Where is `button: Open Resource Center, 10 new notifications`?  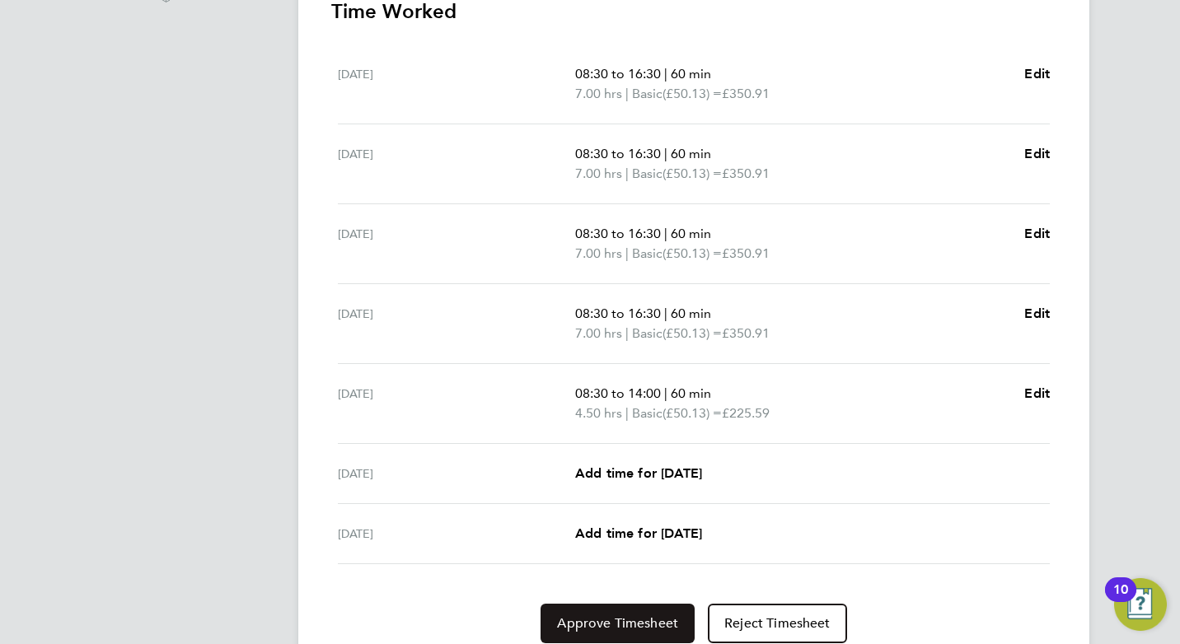
button: Open Resource Center, 10 new notifications is located at coordinates (1140, 605).